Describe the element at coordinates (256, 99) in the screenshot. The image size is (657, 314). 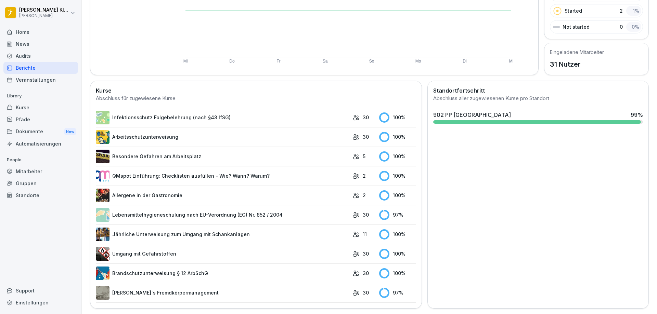
I see `div: Abschluss für zugewiesene Kurse` at that location.